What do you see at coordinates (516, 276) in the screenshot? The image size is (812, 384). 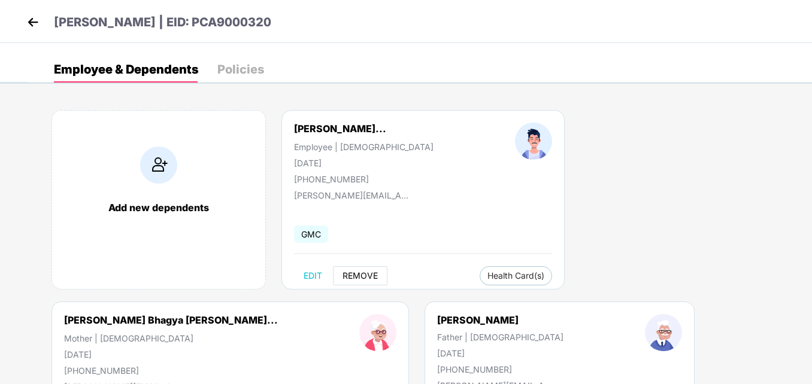 I see `button: Health Card(s)` at bounding box center [516, 276].